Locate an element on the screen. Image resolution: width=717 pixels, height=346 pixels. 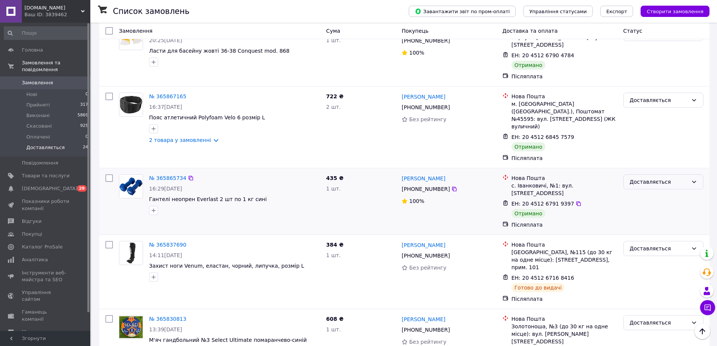
span: Cума is located at coordinates (333, 31).